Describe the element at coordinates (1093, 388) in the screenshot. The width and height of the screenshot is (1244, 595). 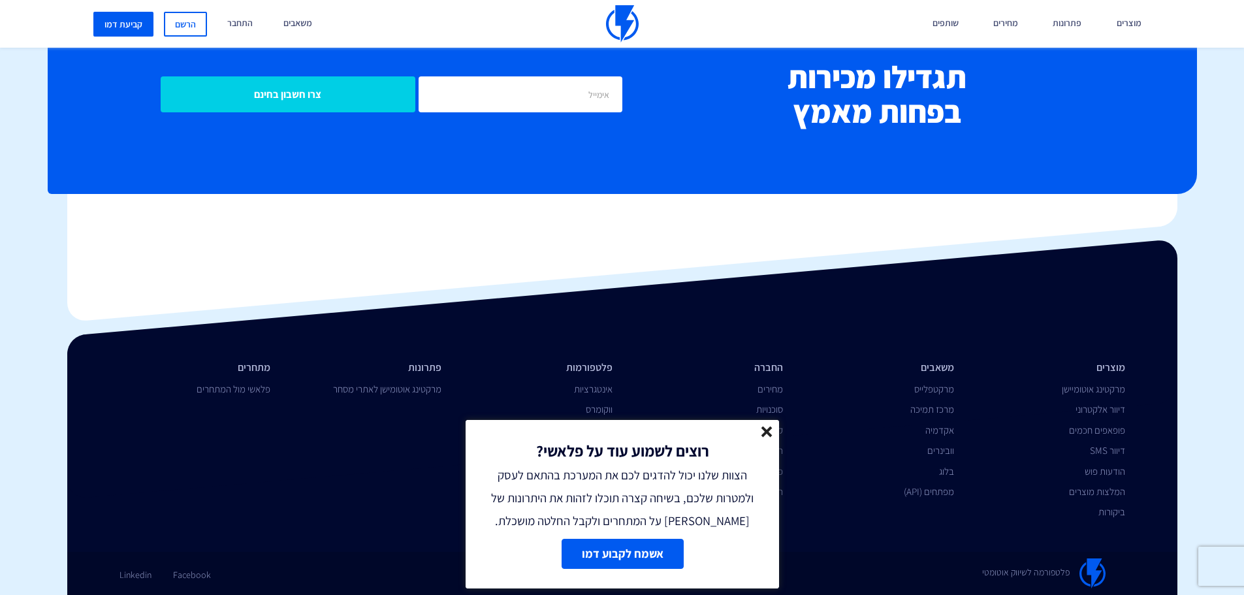
I see `a: מרקטינג אוטומיישן` at that location.